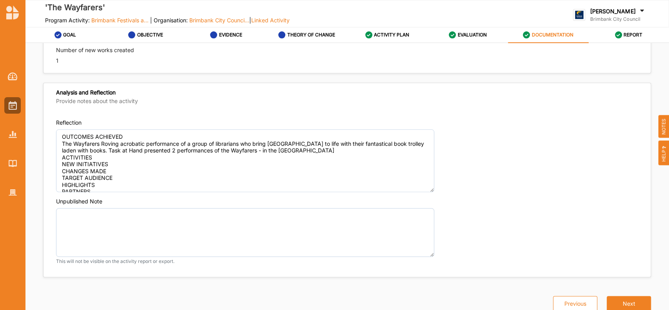  I want to click on label: OBJECTIVE, so click(150, 35).